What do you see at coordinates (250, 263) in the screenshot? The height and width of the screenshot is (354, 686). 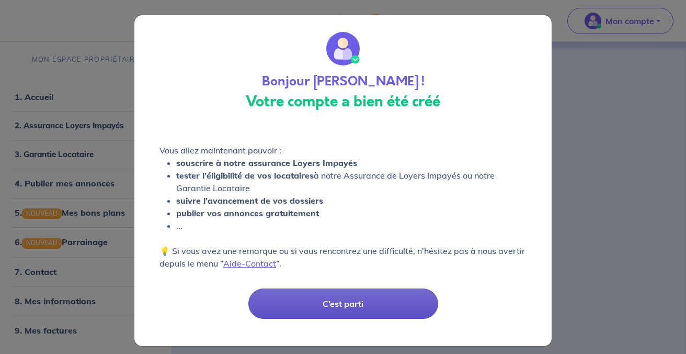 I see `a: Aide-Contact` at bounding box center [250, 263].